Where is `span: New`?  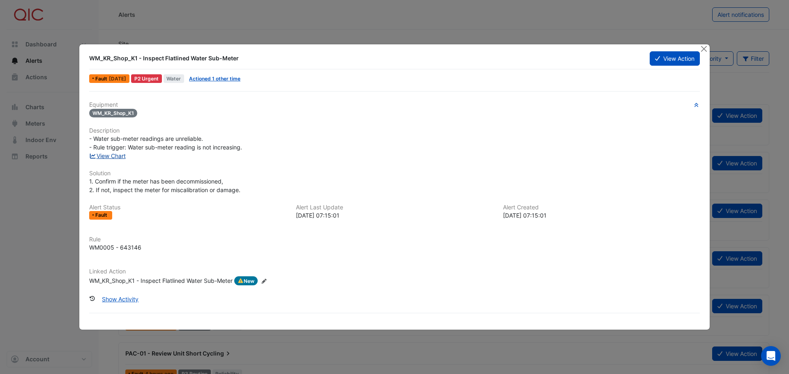
span: New is located at coordinates (246, 281).